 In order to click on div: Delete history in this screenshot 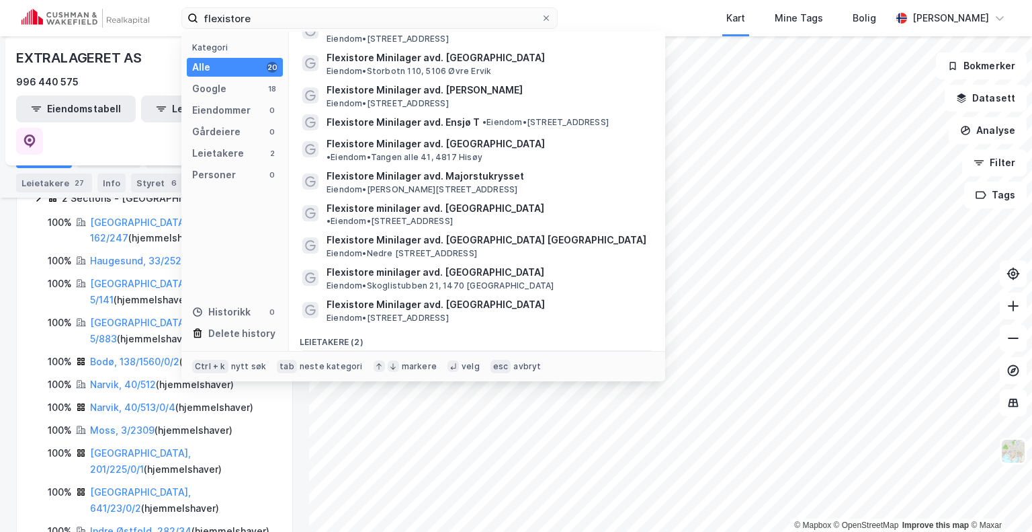, I will do `click(242, 333)`.